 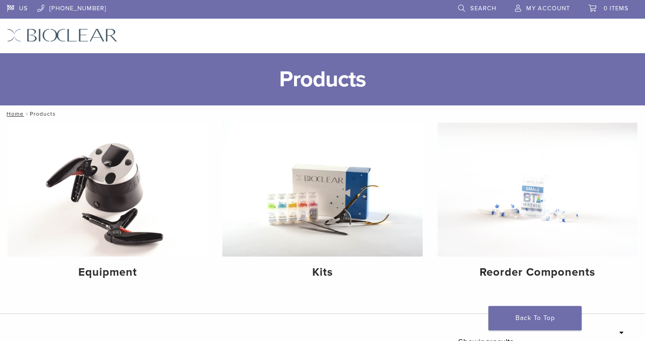 I want to click on h4: Reorder Components, so click(x=537, y=272).